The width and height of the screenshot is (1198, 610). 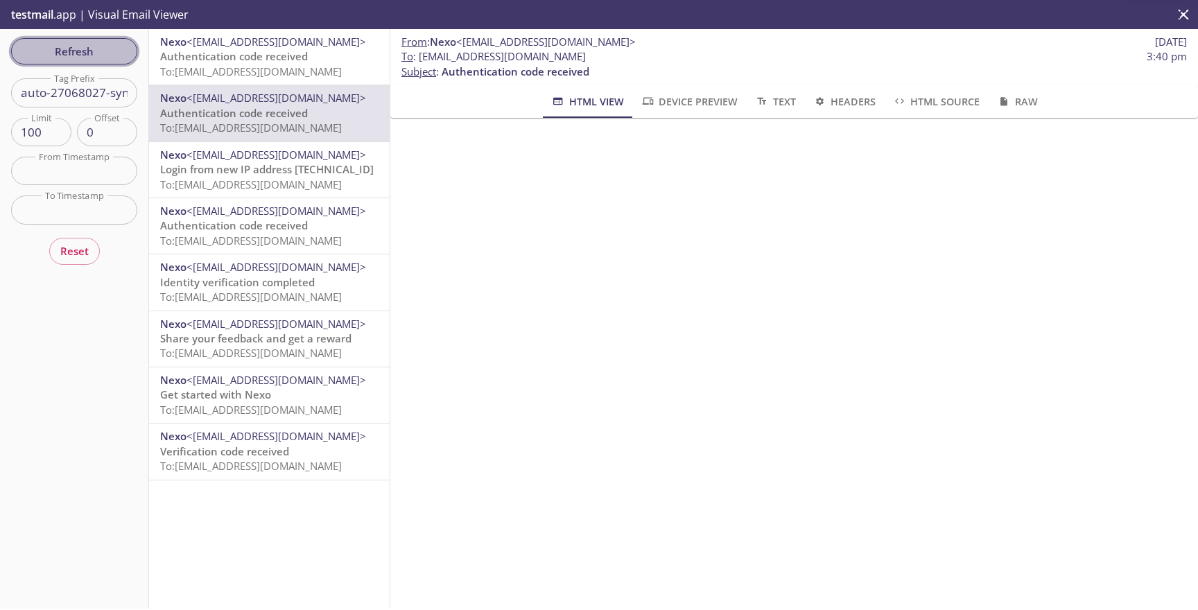 What do you see at coordinates (419, 71) in the screenshot?
I see `span: Subject` at bounding box center [419, 71].